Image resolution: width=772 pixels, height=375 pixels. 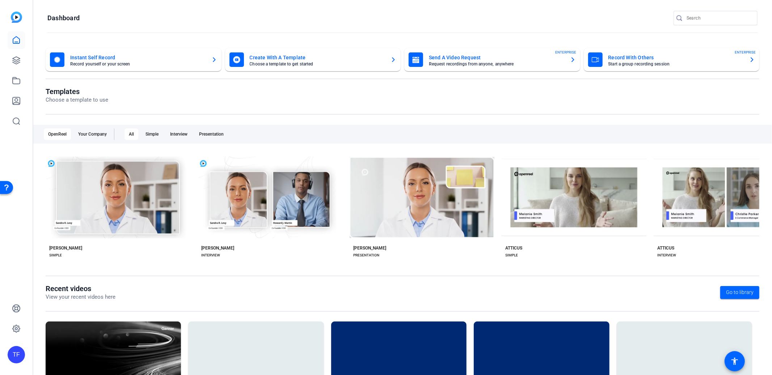 What do you see at coordinates (134, 60) in the screenshot?
I see `button: Instant Self RecordRecord yourself or your screen` at bounding box center [134, 60].